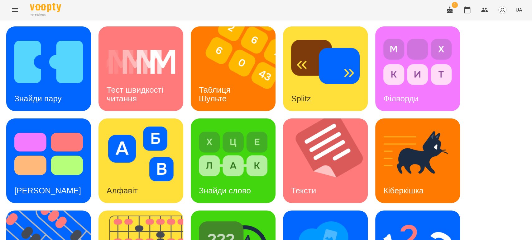 The width and height of the screenshot is (532, 240). Describe the element at coordinates (301, 99) in the screenshot. I see `h3: Splitz` at that location.